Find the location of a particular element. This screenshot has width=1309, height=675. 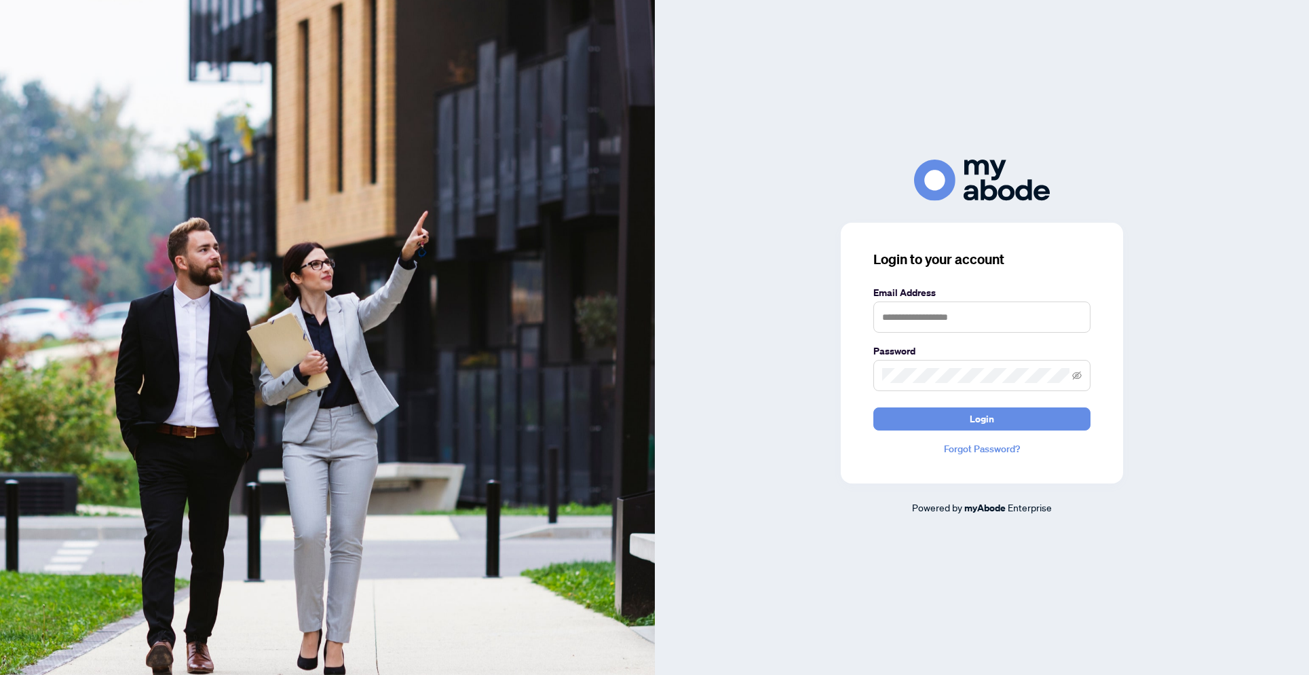

label: Password is located at coordinates (982, 351).